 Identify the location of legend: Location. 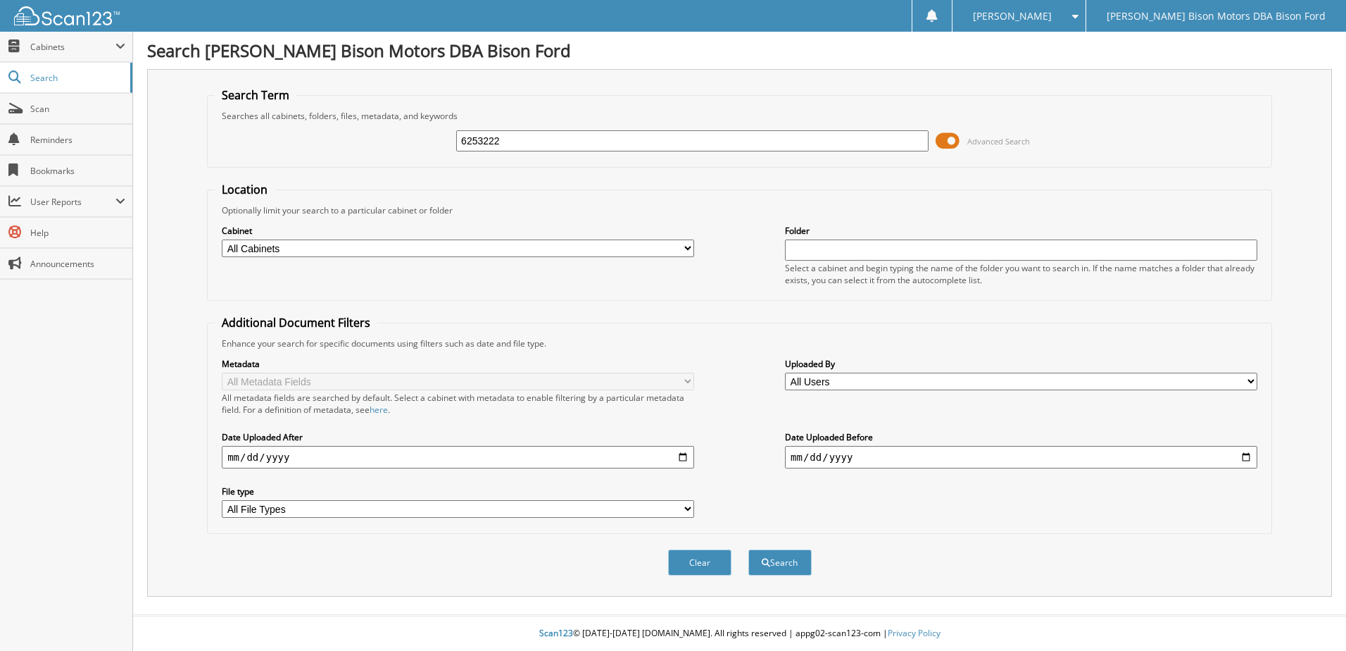
(244, 189).